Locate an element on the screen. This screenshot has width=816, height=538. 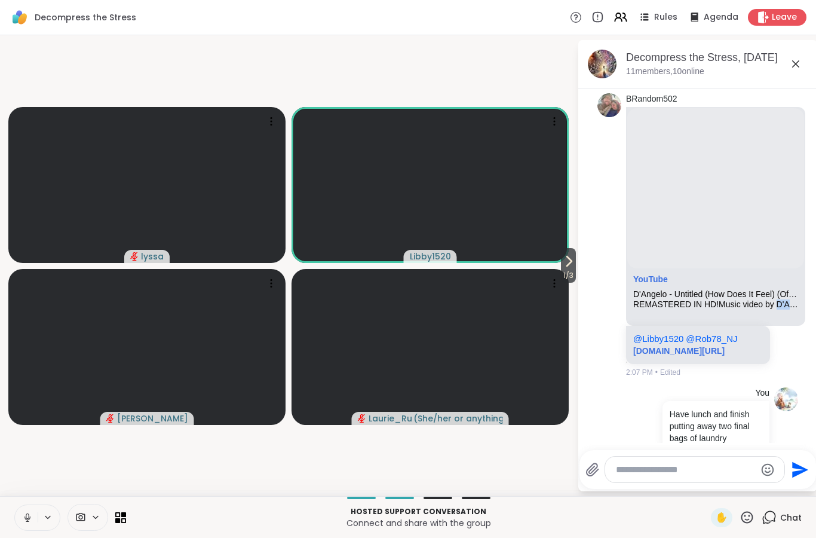
span: Chat is located at coordinates (791, 517).